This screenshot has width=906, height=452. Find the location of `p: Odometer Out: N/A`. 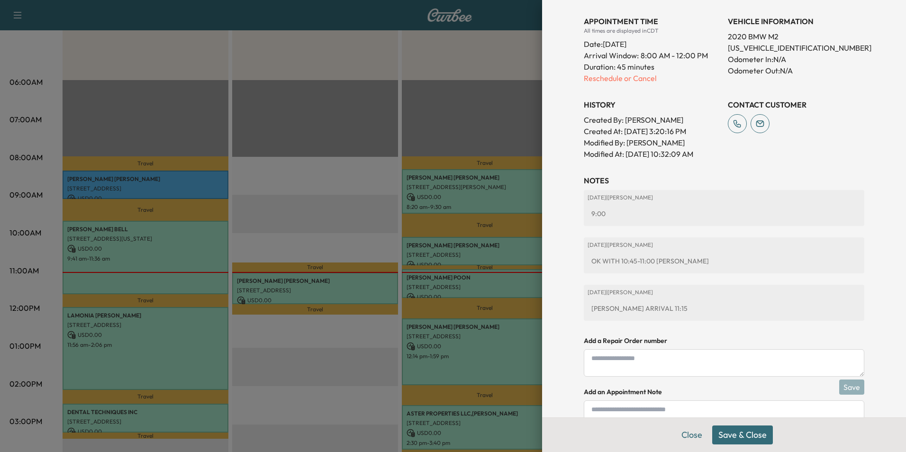

p: Odometer Out: N/A is located at coordinates (796, 71).